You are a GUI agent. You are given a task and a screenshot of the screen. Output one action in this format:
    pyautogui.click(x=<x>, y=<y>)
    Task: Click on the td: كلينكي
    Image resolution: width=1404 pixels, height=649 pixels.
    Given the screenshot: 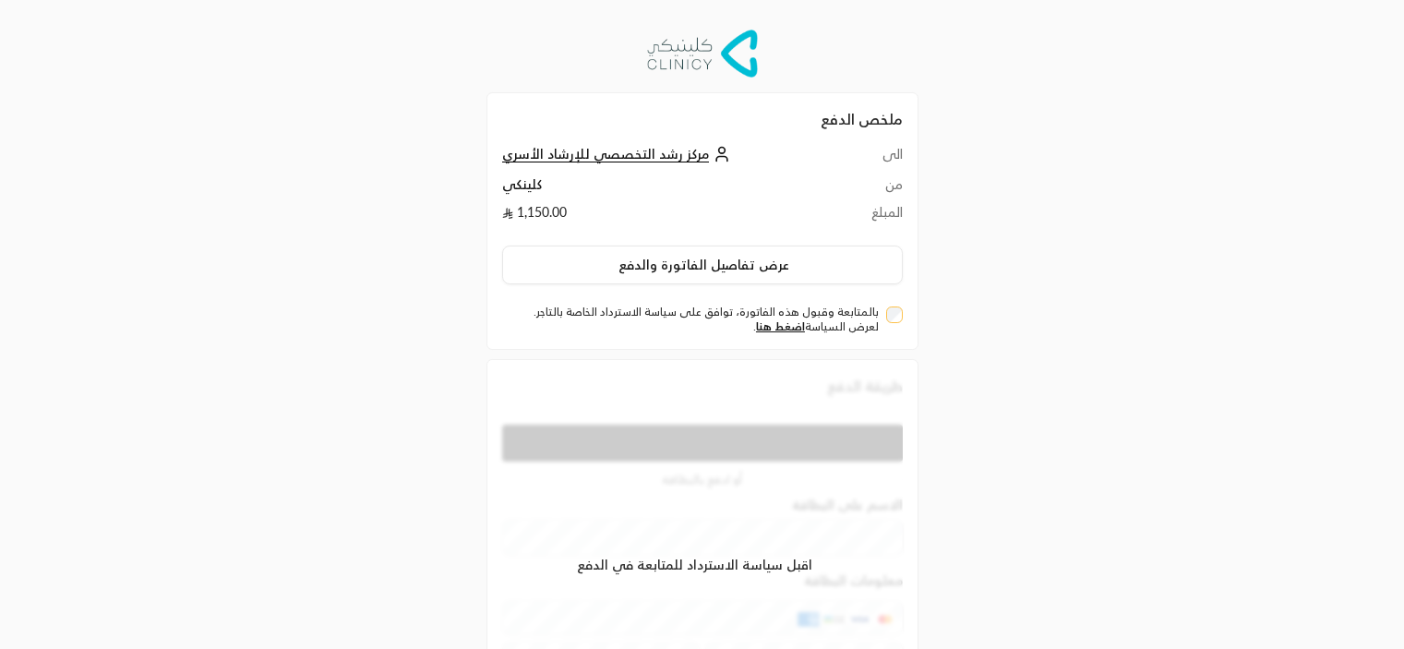 What is the action you would take?
    pyautogui.click(x=679, y=189)
    